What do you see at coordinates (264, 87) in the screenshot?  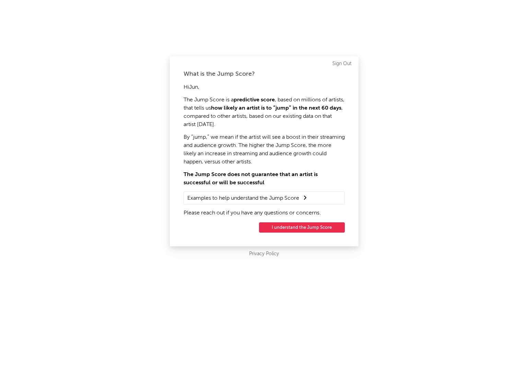 I see `p: Hi Jun ,` at bounding box center [264, 87].